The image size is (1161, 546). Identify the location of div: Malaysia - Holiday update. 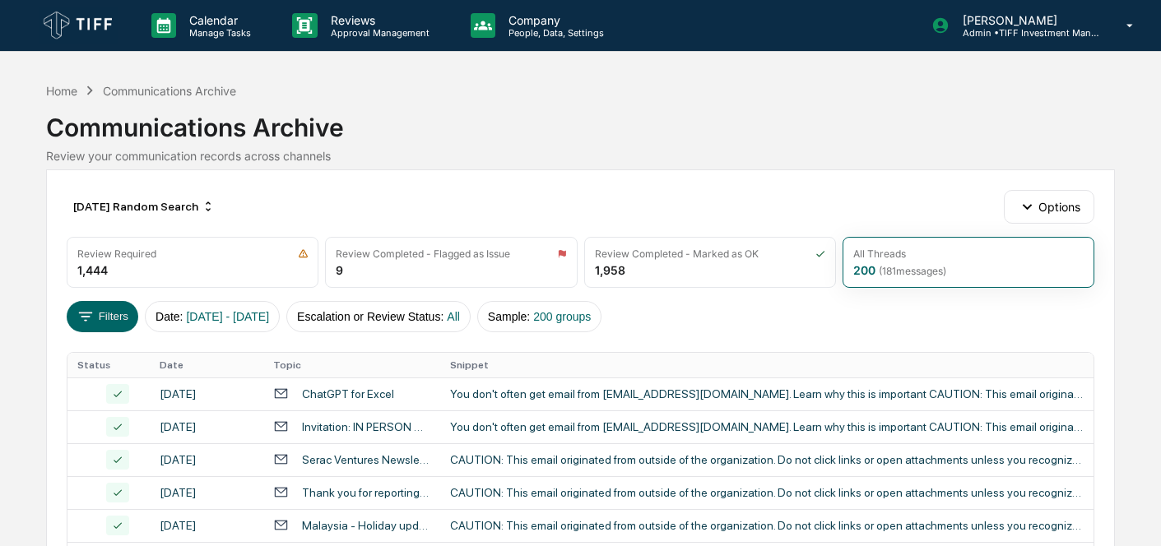
(366, 526).